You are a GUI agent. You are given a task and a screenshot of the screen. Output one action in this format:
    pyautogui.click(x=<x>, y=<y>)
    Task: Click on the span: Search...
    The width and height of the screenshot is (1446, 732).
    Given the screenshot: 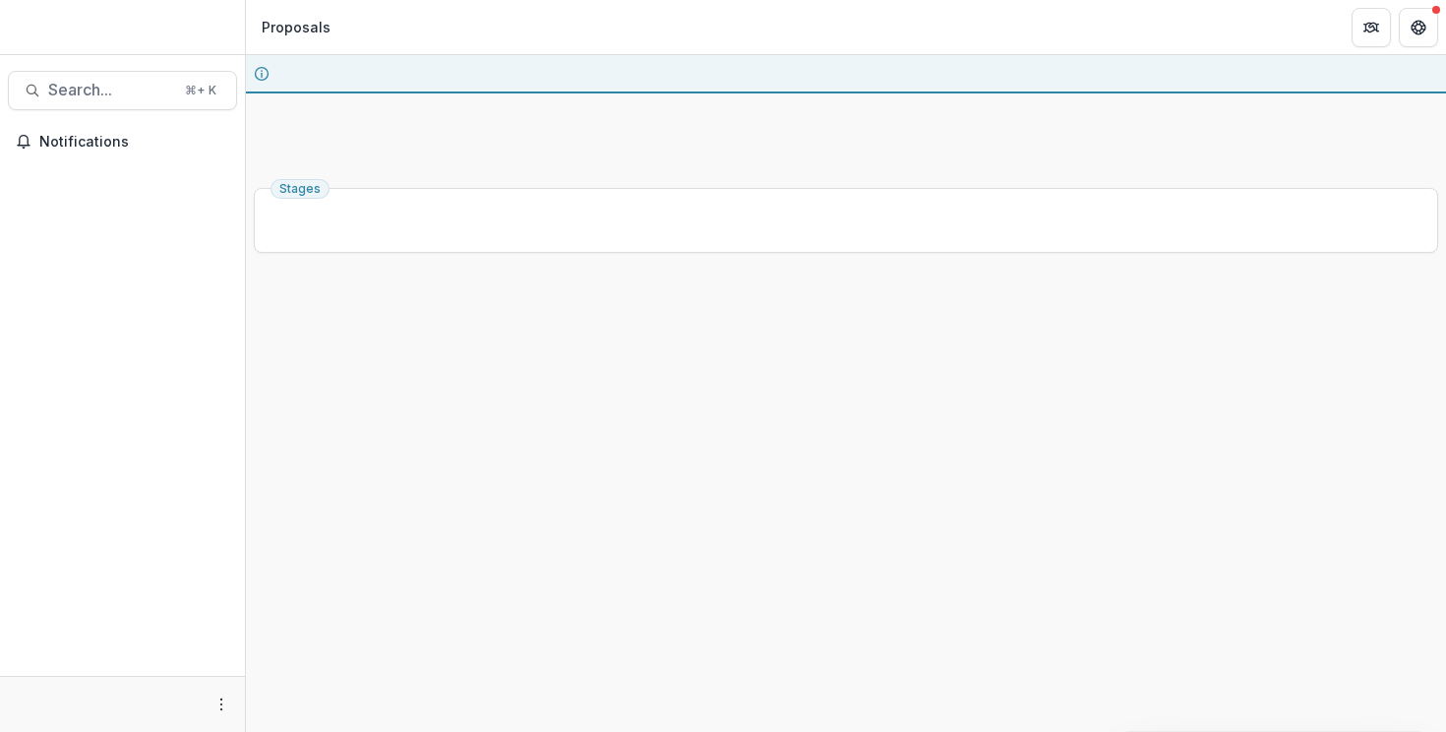 What is the action you would take?
    pyautogui.click(x=110, y=90)
    